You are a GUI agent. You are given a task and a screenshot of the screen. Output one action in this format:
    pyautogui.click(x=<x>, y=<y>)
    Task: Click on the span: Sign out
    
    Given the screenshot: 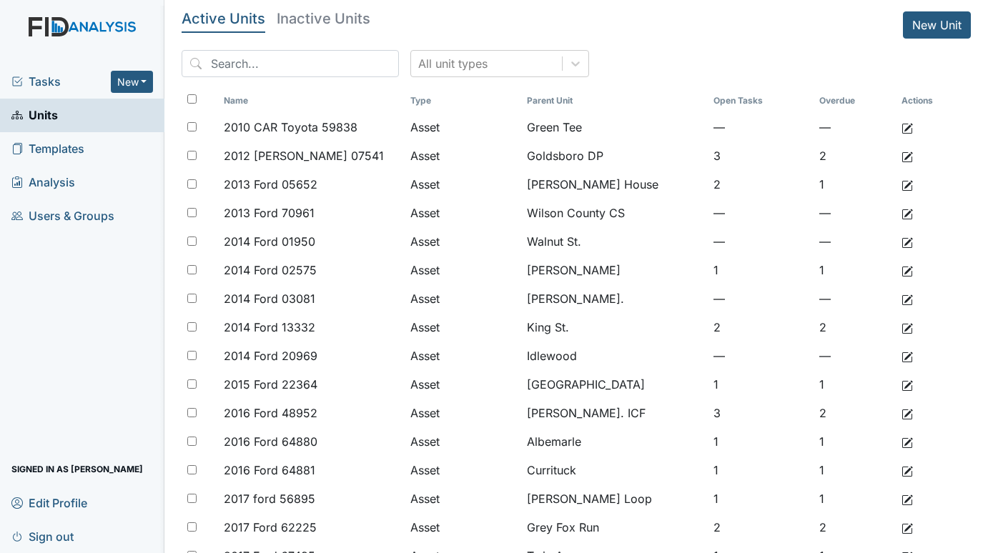 What is the action you would take?
    pyautogui.click(x=42, y=536)
    